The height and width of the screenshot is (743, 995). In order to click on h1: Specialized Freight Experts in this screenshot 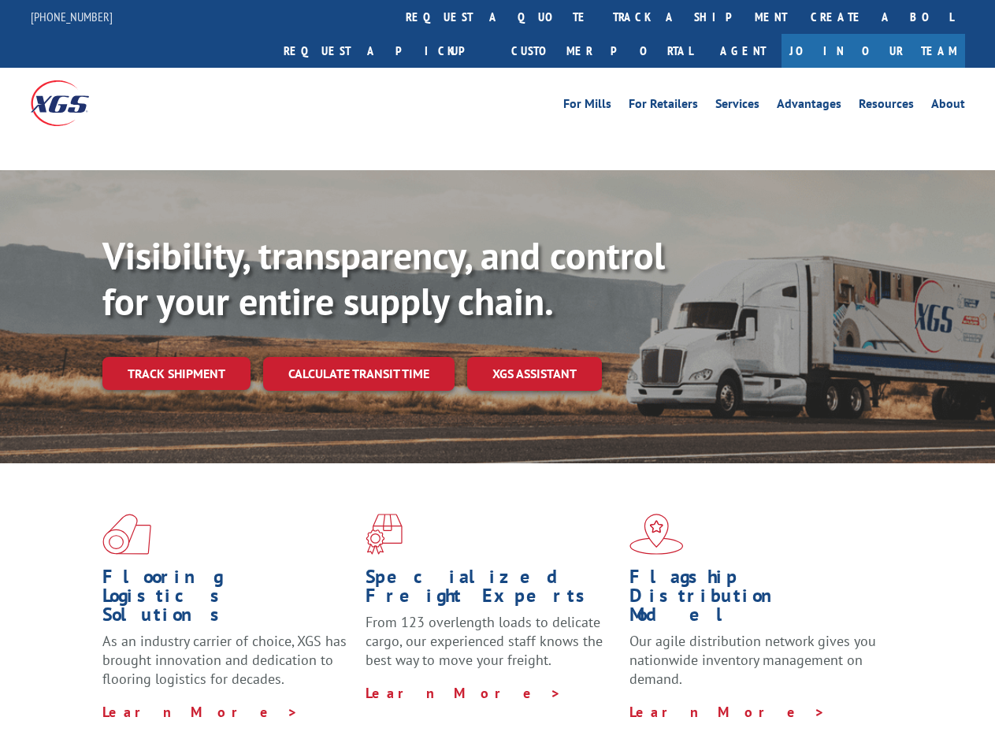, I will do `click(491, 590)`.